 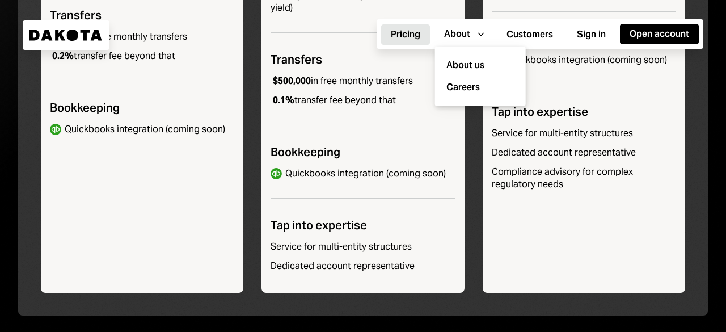 I want to click on button: Open account, so click(x=659, y=34).